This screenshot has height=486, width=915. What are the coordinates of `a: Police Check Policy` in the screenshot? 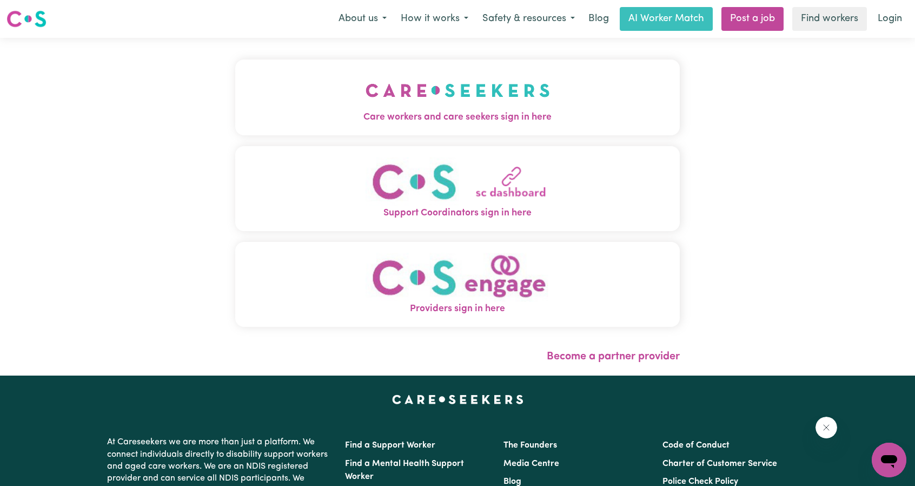 It's located at (701, 482).